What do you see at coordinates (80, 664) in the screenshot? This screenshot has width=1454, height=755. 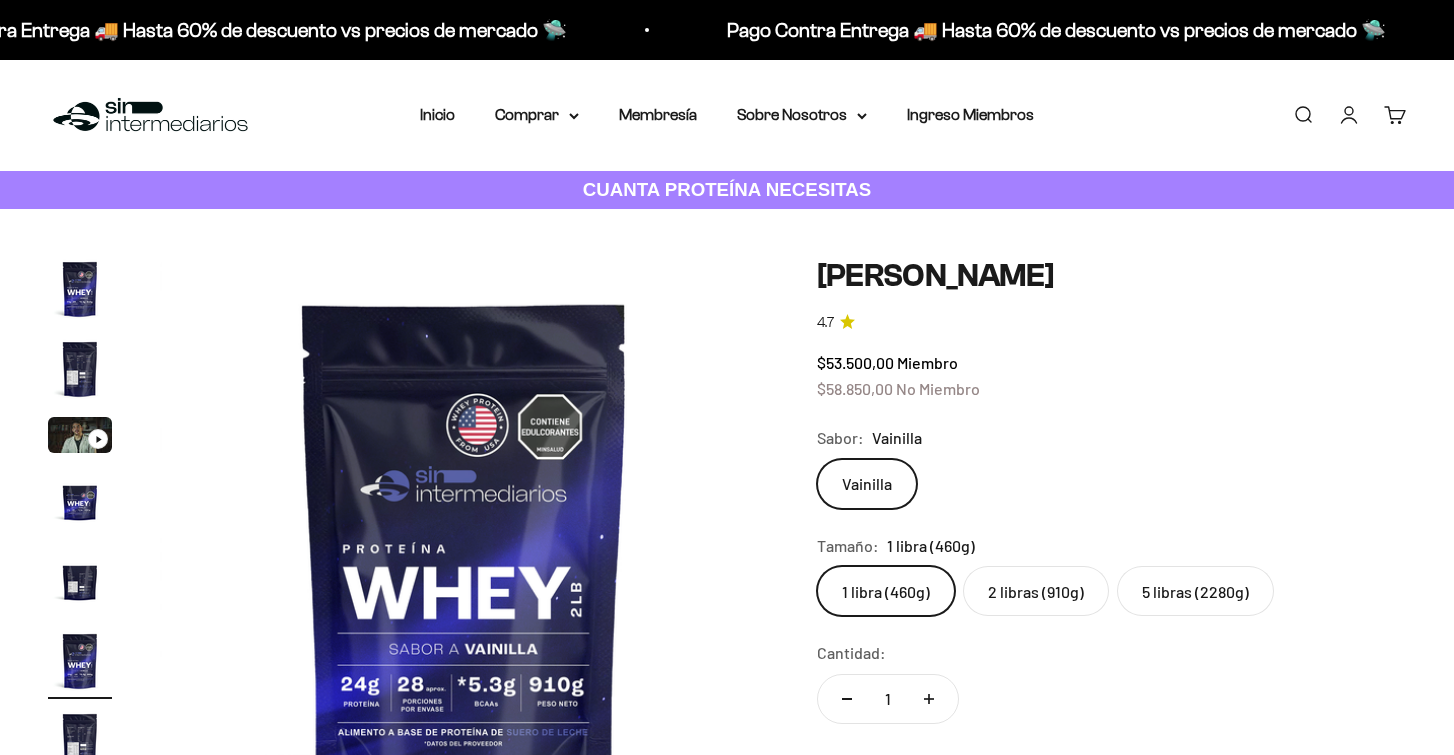 I see `button: Ir al artículo 6` at bounding box center [80, 664].